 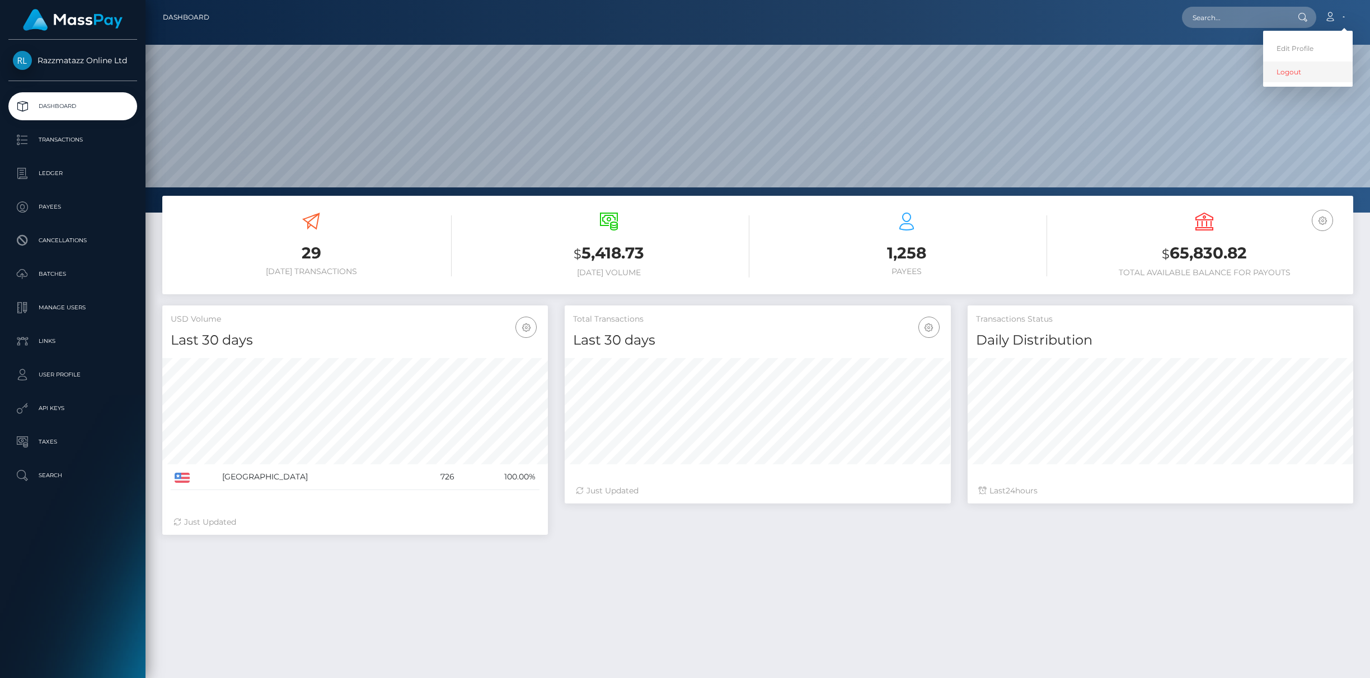 What do you see at coordinates (73, 241) in the screenshot?
I see `a: Cancellations` at bounding box center [73, 241].